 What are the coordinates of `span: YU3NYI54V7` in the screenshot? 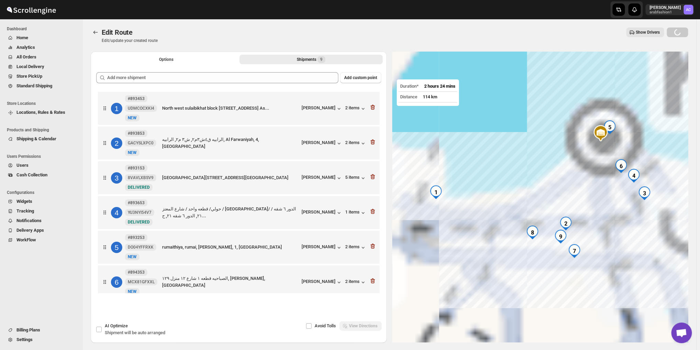 It's located at (139, 212).